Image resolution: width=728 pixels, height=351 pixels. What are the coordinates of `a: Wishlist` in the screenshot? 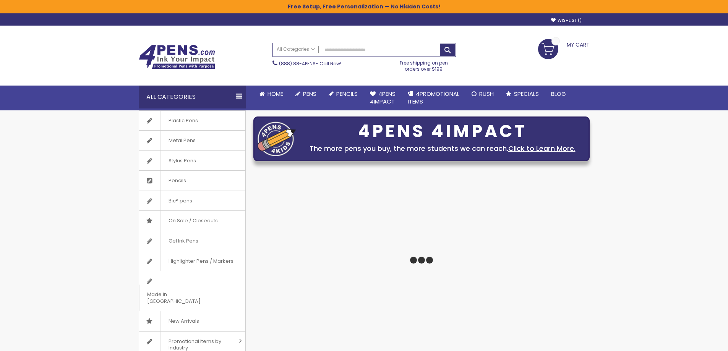 It's located at (566, 20).